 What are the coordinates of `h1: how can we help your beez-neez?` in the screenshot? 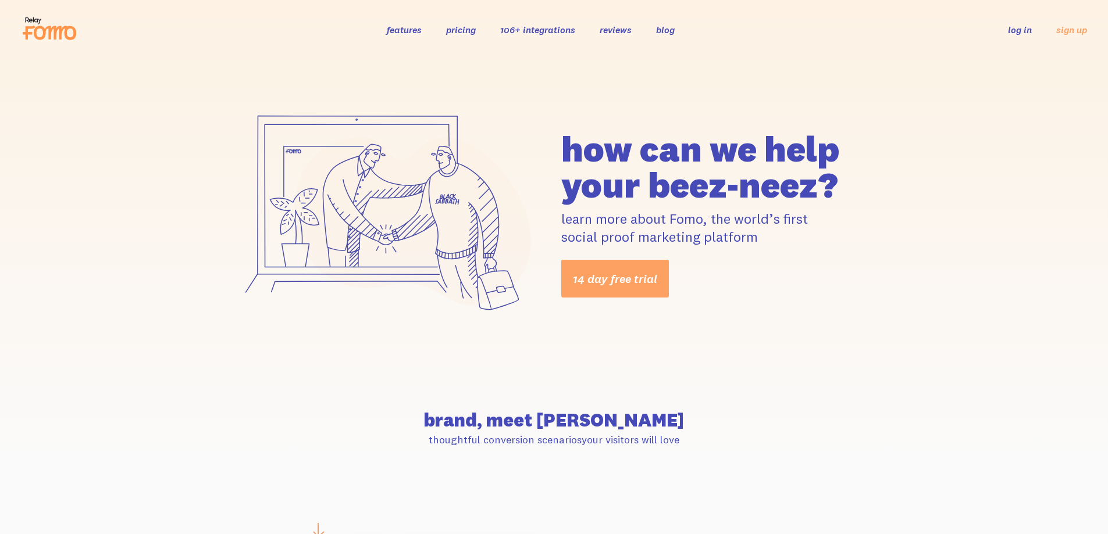 It's located at (720, 167).